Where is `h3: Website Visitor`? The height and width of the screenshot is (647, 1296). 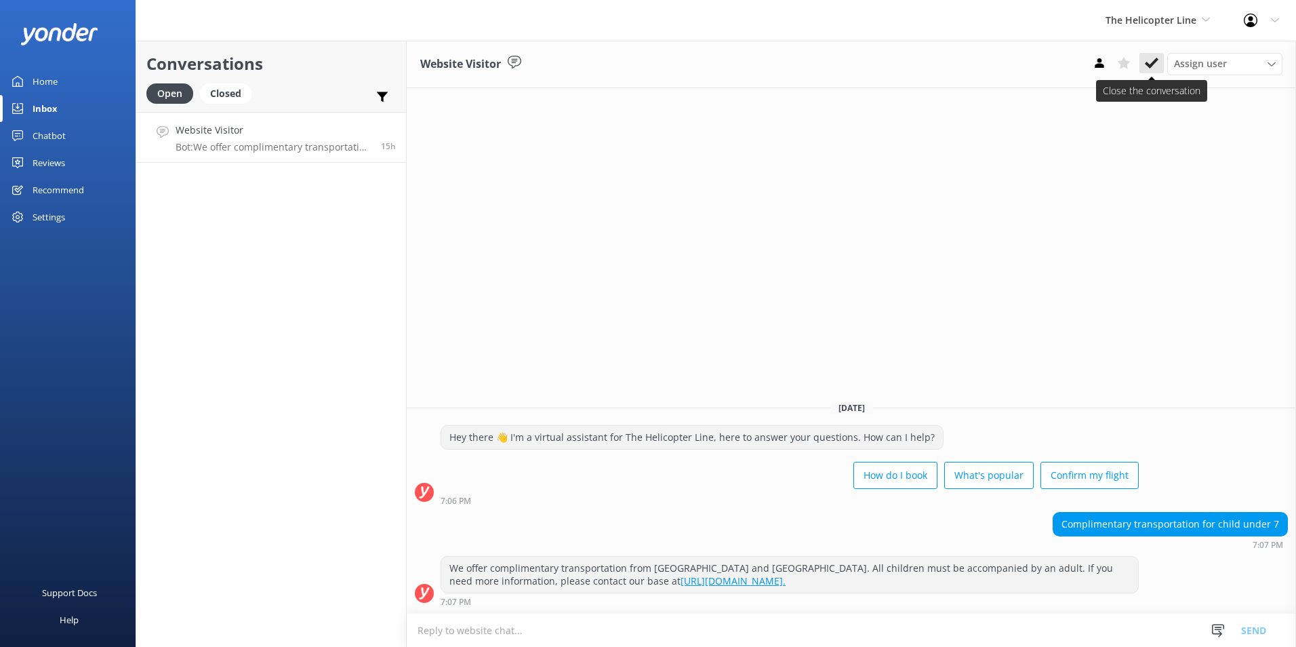 h3: Website Visitor is located at coordinates (460, 64).